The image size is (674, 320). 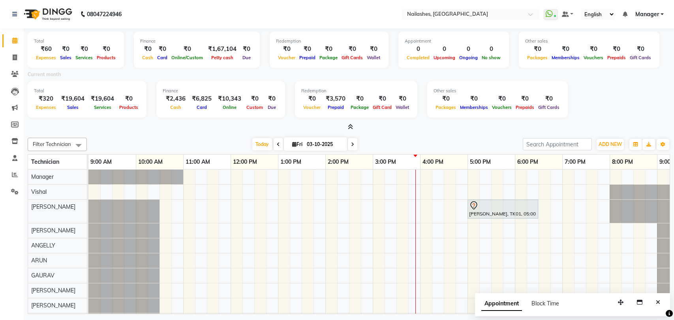 What do you see at coordinates (290, 162) in the screenshot?
I see `a: 1:00 PM` at bounding box center [290, 162].